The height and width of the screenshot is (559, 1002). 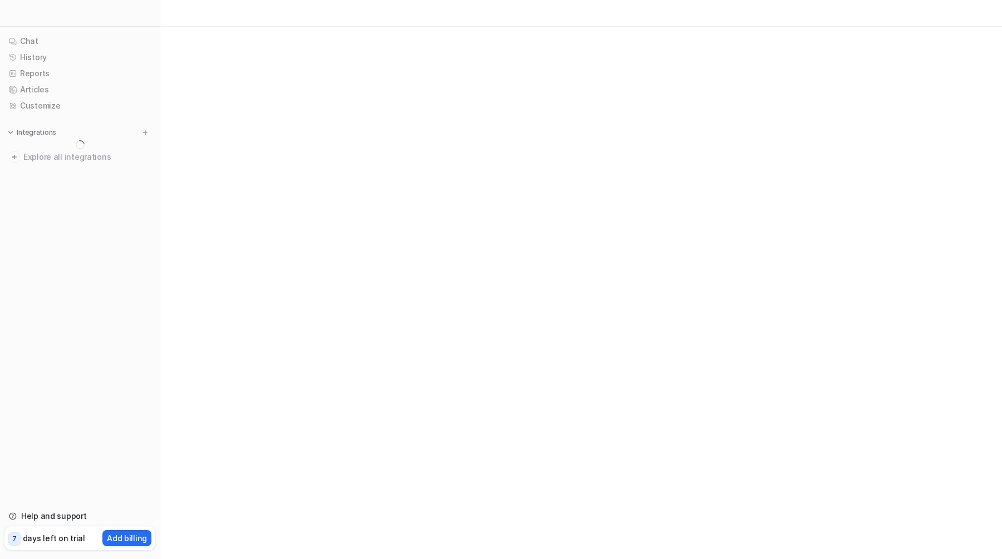 What do you see at coordinates (80, 516) in the screenshot?
I see `a: Help and support` at bounding box center [80, 516].